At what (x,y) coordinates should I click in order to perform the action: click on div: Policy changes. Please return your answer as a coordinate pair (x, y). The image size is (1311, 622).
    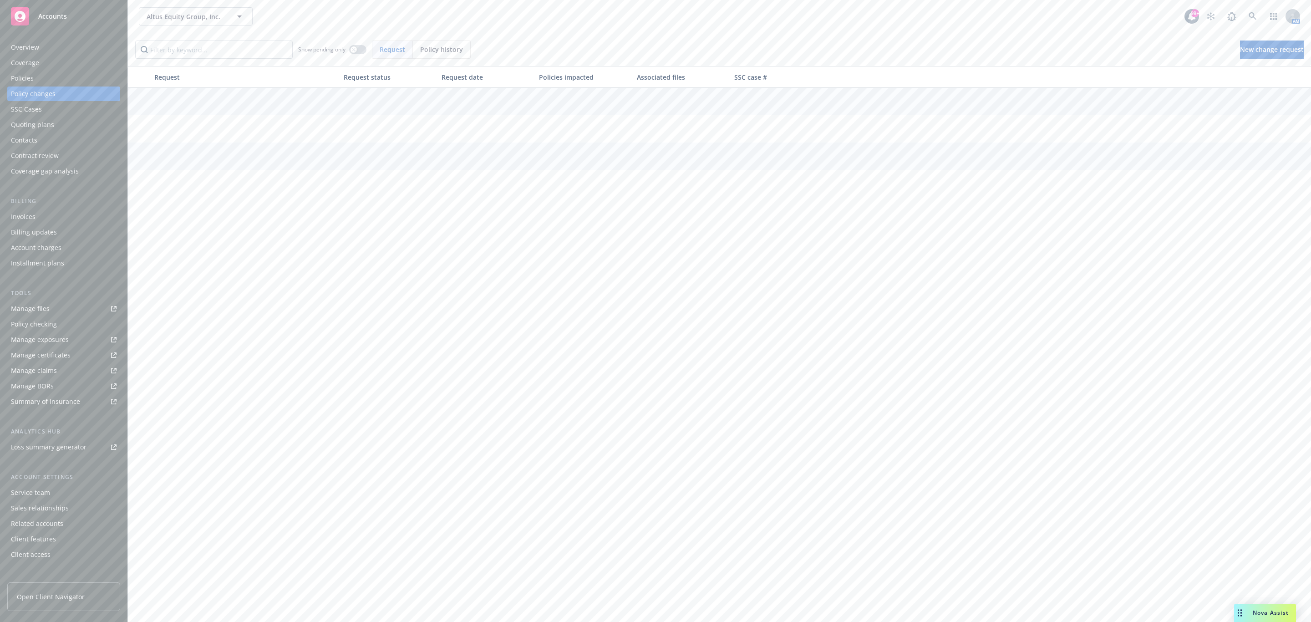
    Looking at the image, I should click on (33, 94).